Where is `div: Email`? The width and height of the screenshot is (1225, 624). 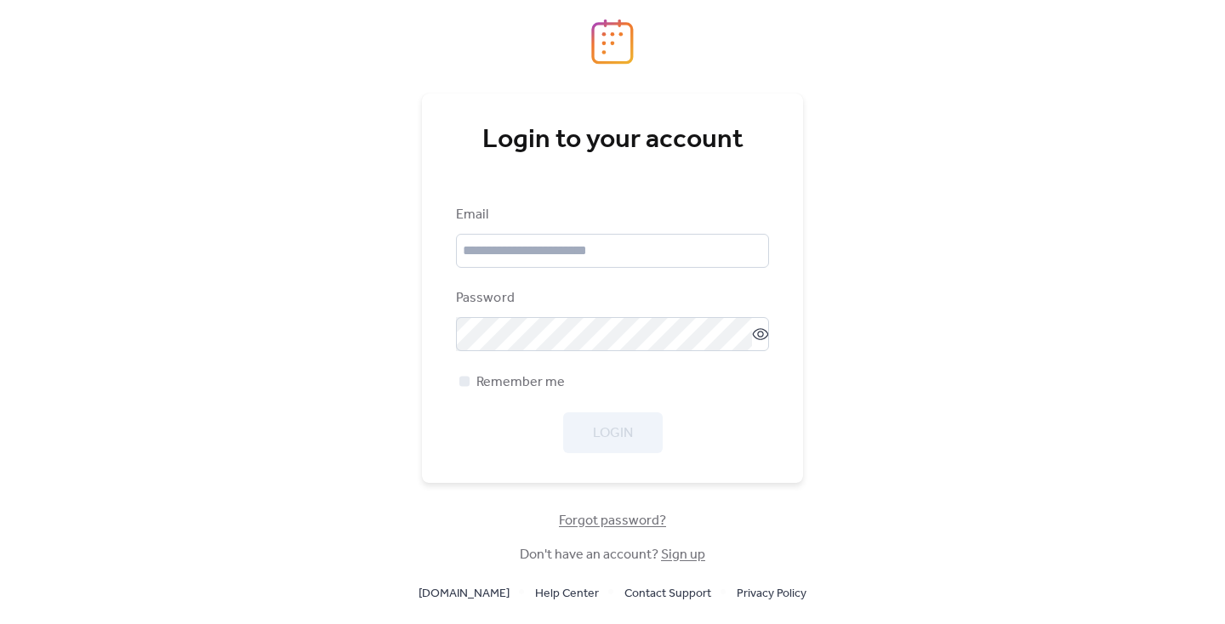 div: Email is located at coordinates (611, 215).